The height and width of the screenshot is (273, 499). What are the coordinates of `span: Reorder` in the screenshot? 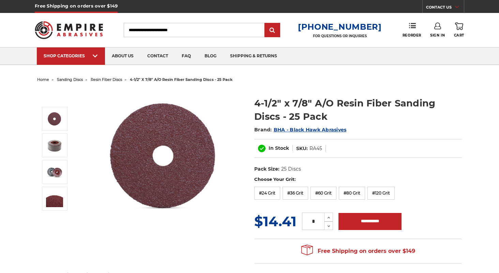 It's located at (412, 35).